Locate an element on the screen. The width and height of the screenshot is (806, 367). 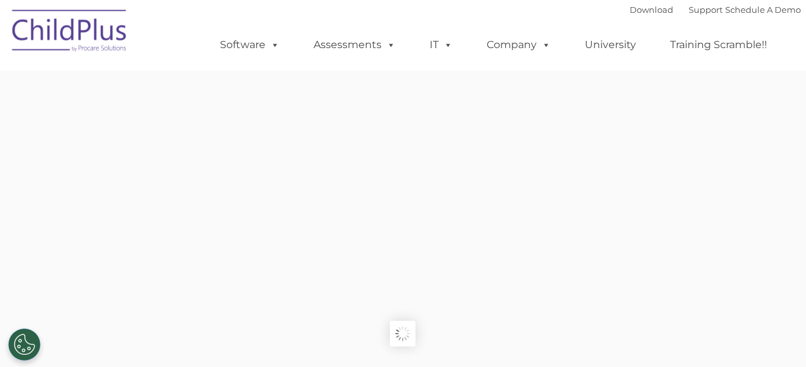
button: Cookies Settings is located at coordinates (24, 344).